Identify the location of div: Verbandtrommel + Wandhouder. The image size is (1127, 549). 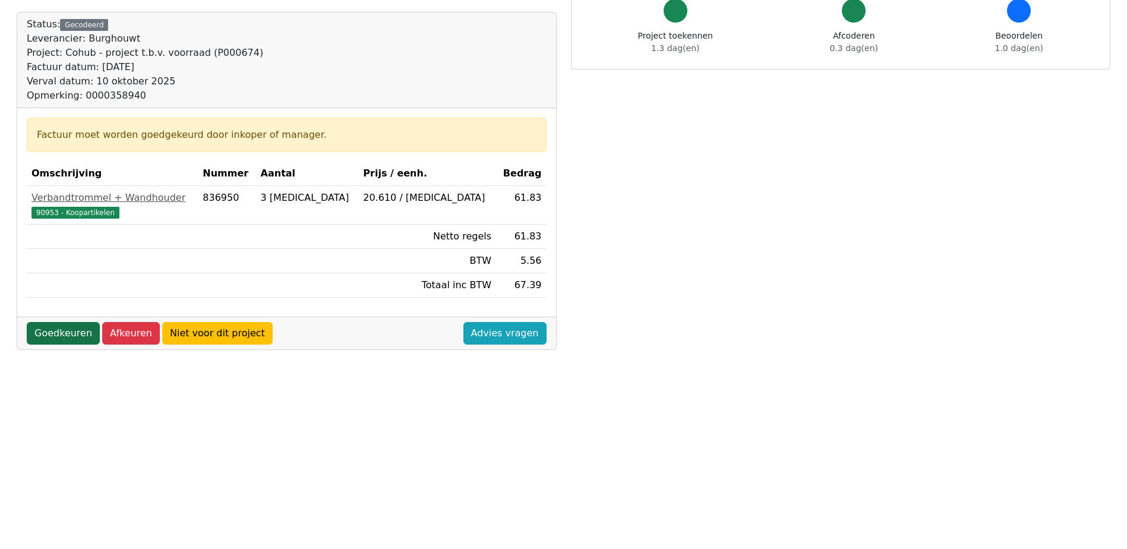
(112, 198).